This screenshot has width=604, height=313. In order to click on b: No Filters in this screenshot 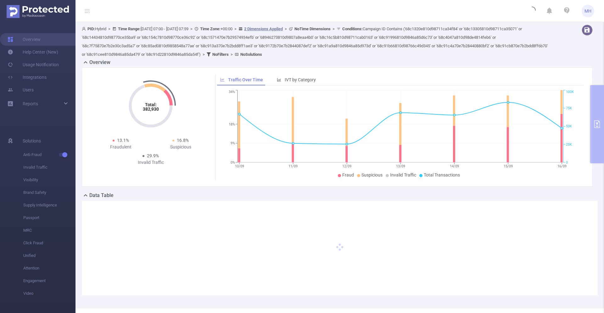, I will do `click(221, 54)`.